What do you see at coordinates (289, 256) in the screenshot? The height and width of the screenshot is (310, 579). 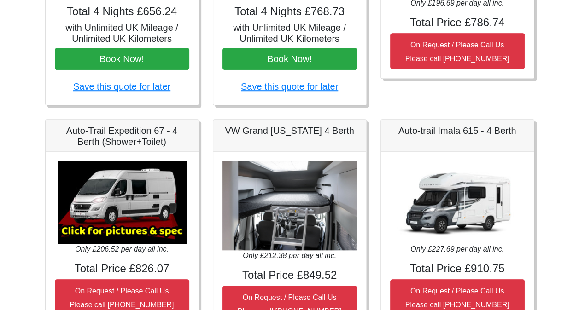 I see `i: Only £212.38 per day all inc.` at bounding box center [289, 256].